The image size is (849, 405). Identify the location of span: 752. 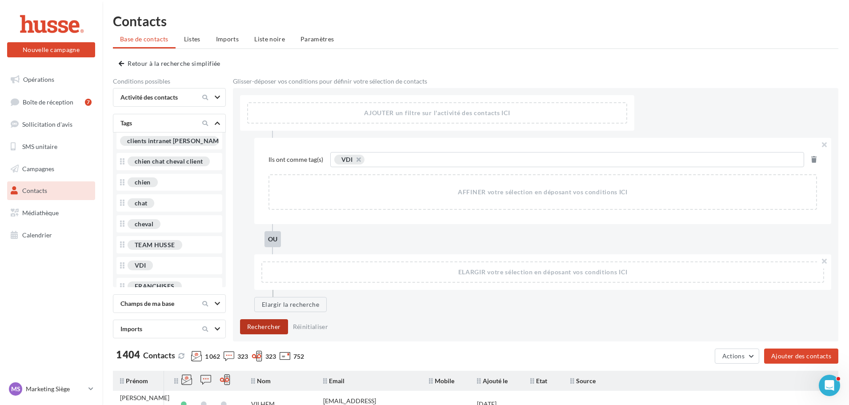
(299, 356).